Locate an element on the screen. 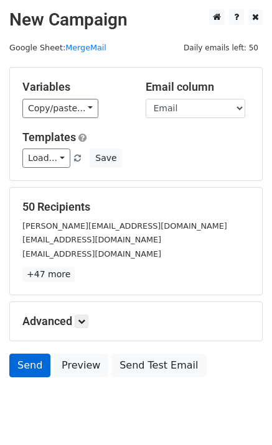 This screenshot has height=445, width=272. h5: Variables is located at coordinates (75, 87).